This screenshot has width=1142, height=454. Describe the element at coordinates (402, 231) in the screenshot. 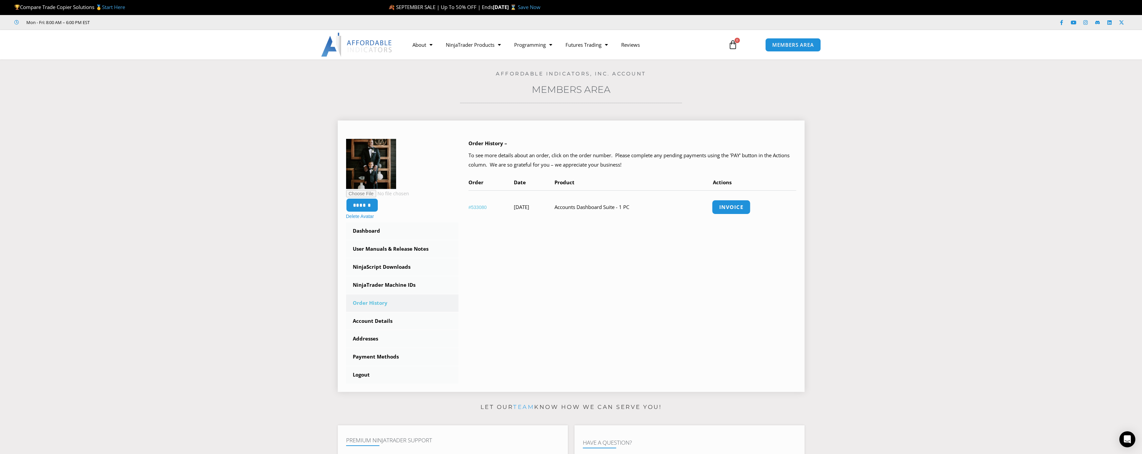

I see `a: Dashboard` at that location.